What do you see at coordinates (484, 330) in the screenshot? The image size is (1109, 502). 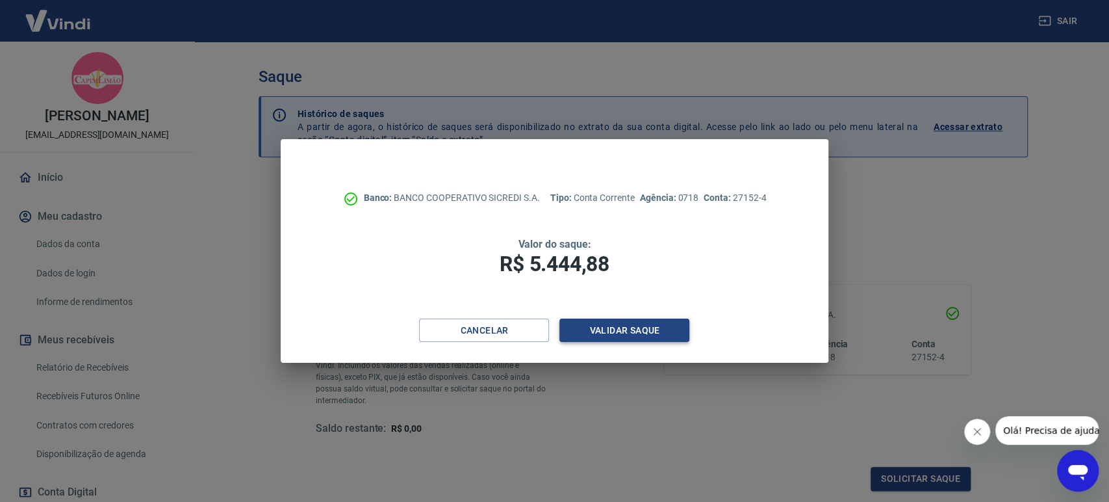 I see `button: Cancelar` at bounding box center [484, 330].